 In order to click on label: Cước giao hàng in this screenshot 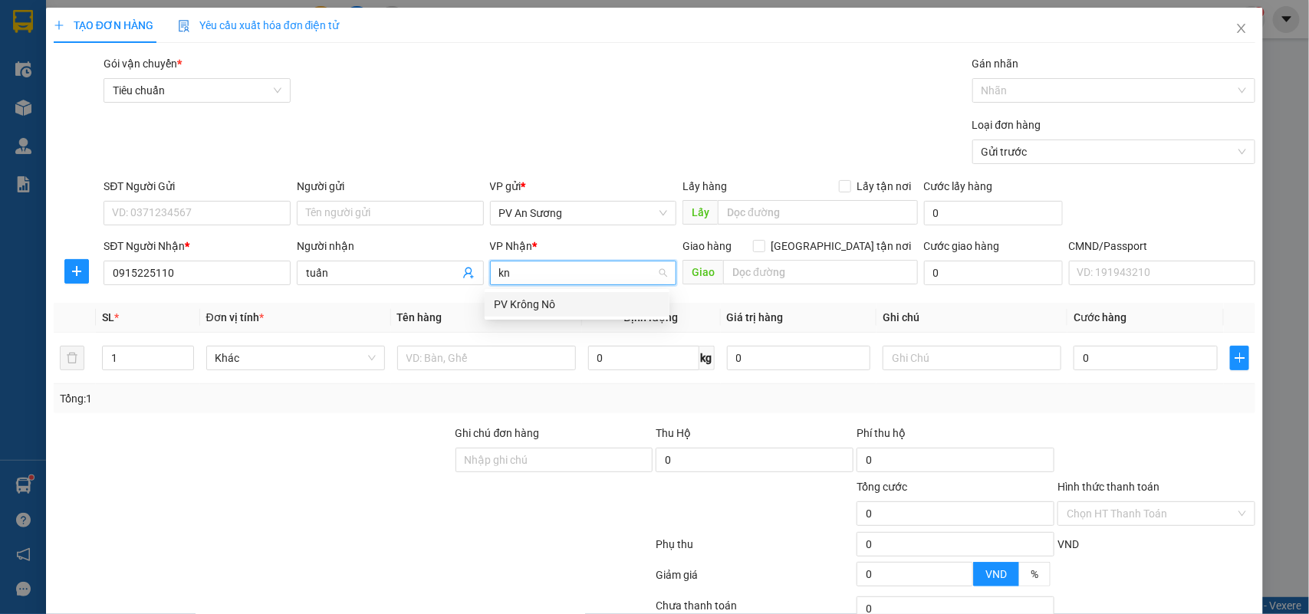, I will do `click(962, 246)`.